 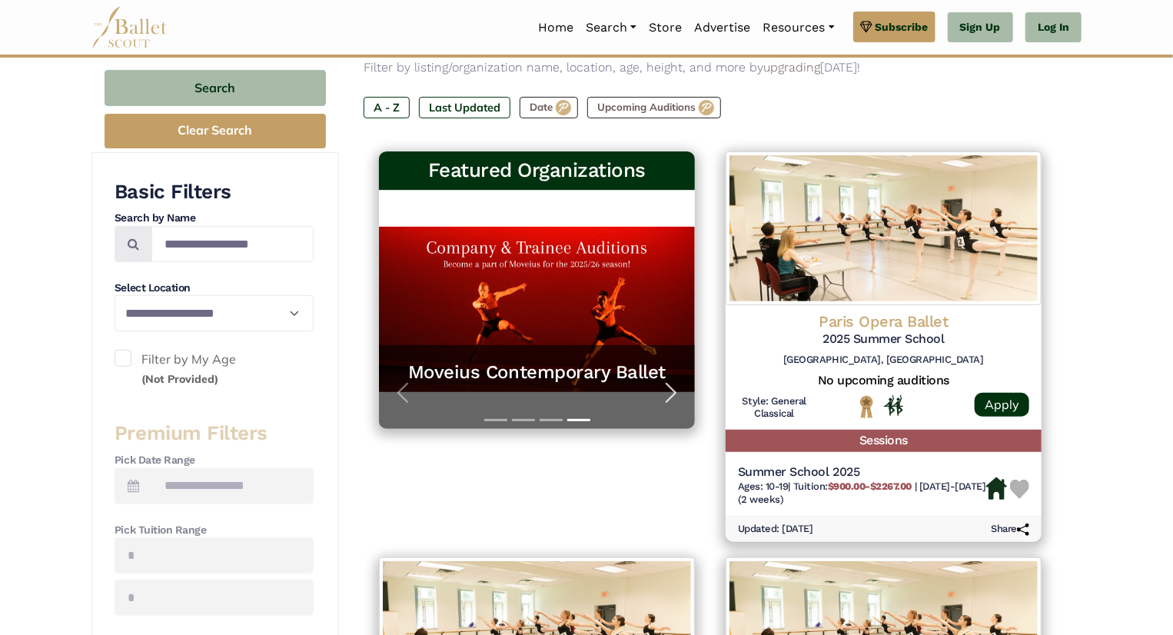 I want to click on a: Resources, so click(x=798, y=28).